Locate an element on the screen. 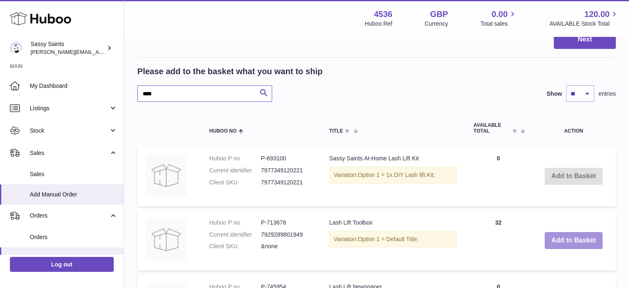  span: Stock is located at coordinates (69, 130).